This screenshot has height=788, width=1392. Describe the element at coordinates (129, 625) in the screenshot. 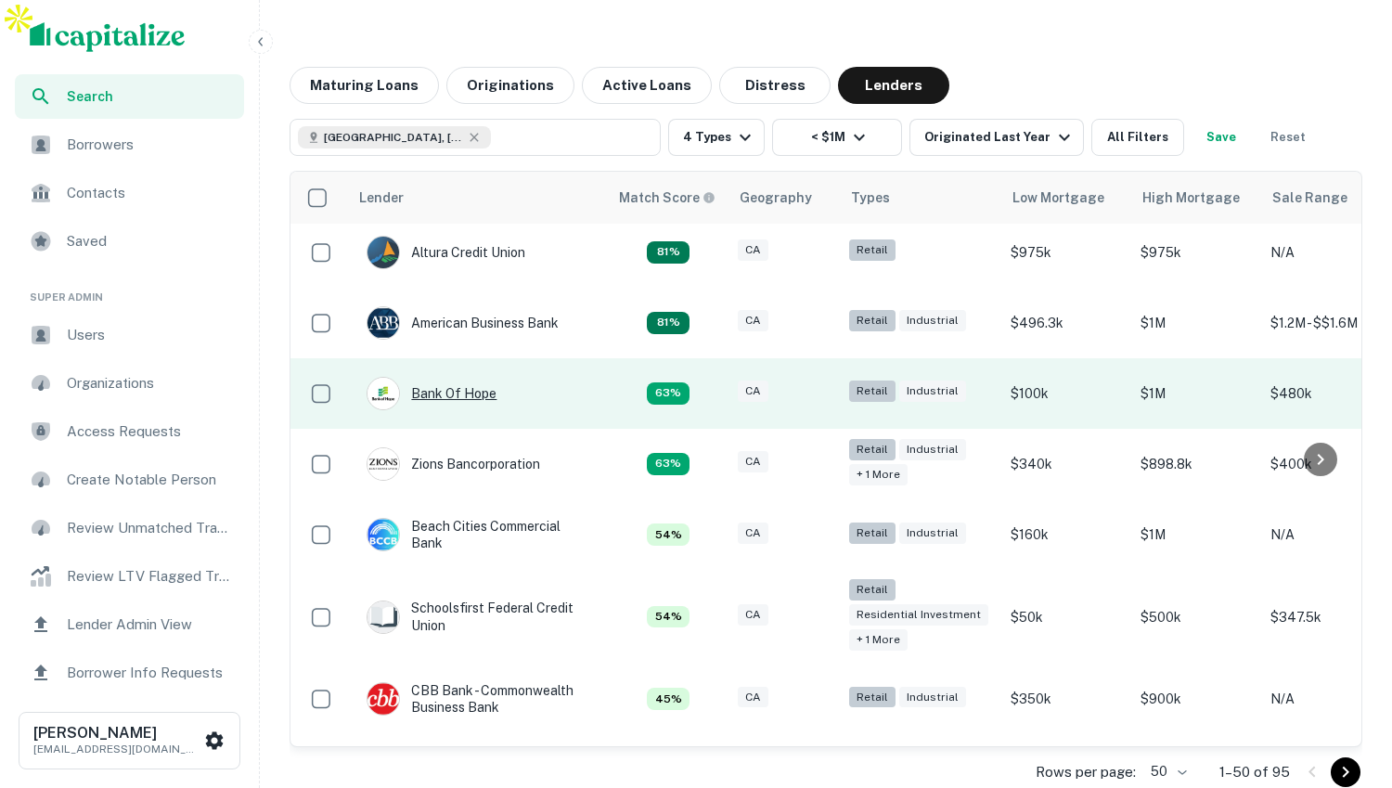

I see `a: Lender Admin View` at that location.